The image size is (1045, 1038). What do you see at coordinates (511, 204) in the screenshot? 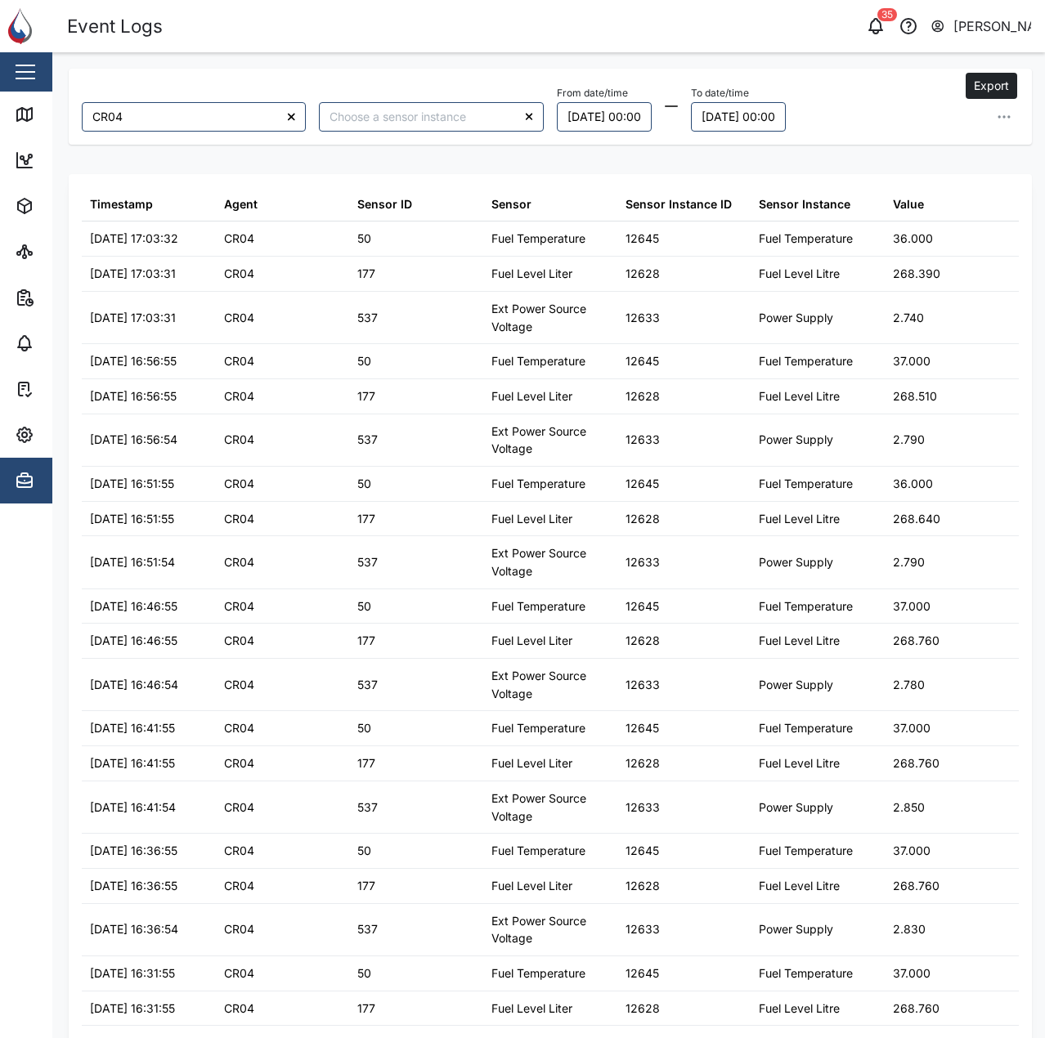
I see `div: Sensor` at bounding box center [511, 204].